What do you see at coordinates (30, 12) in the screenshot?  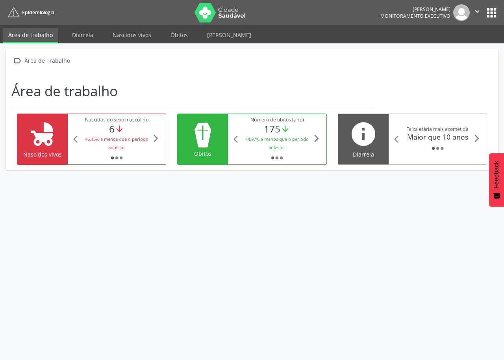 I see `a: Epidemiologia` at bounding box center [30, 12].